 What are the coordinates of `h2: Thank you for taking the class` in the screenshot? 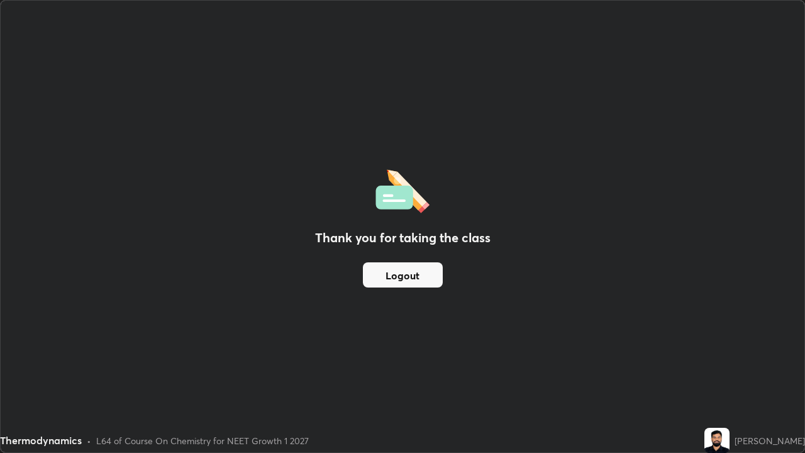 It's located at (402, 238).